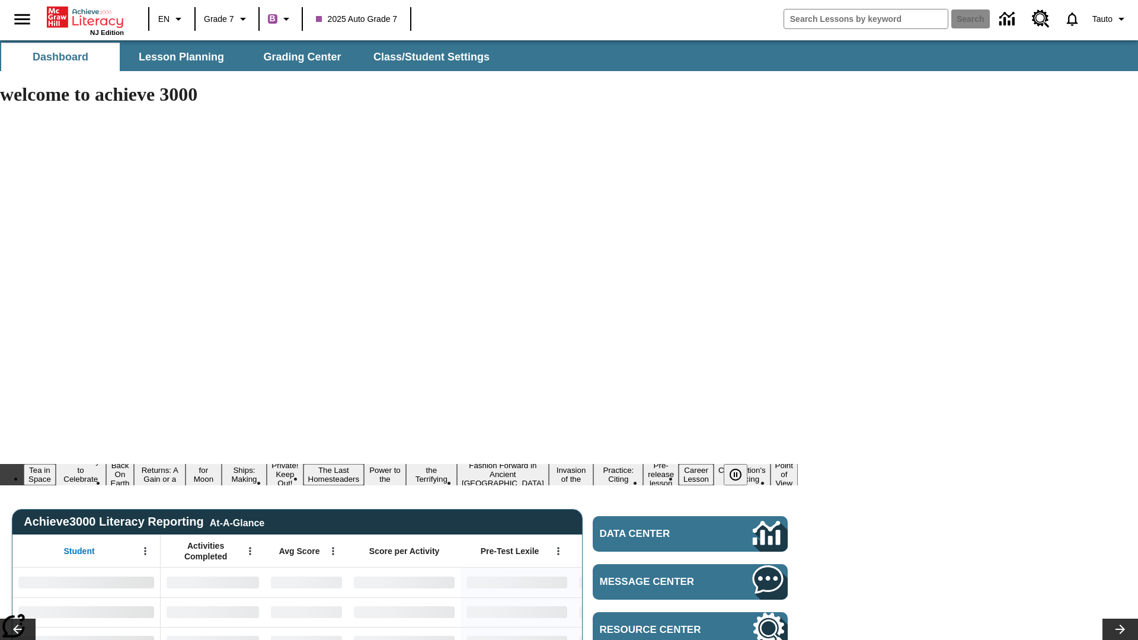  Describe the element at coordinates (79, 551) in the screenshot. I see `span: Student` at that location.